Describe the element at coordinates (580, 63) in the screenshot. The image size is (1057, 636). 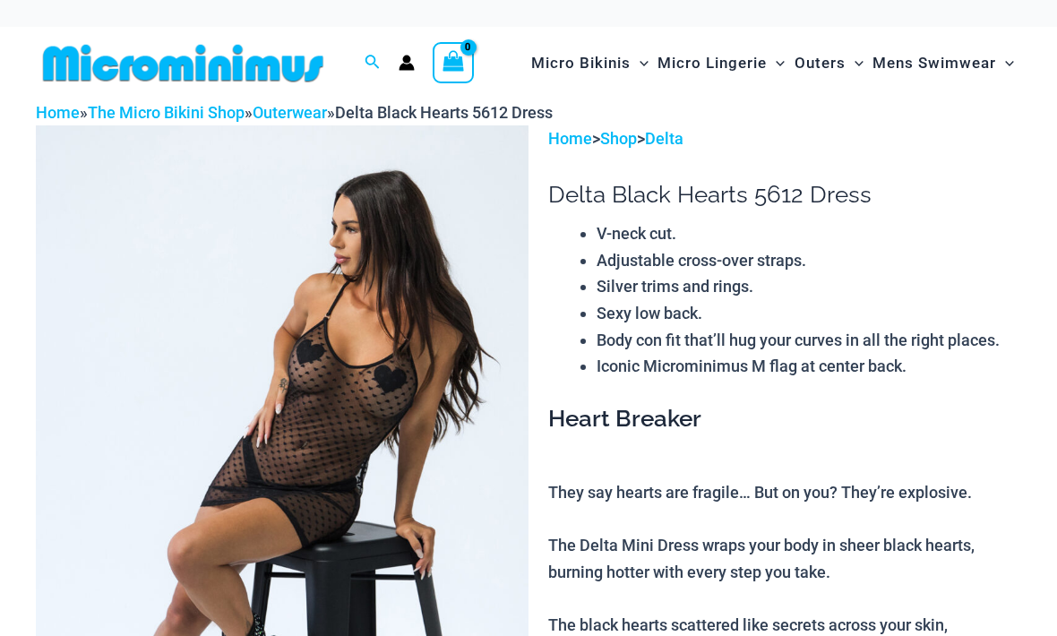
I see `span: Micro Bikinis` at that location.